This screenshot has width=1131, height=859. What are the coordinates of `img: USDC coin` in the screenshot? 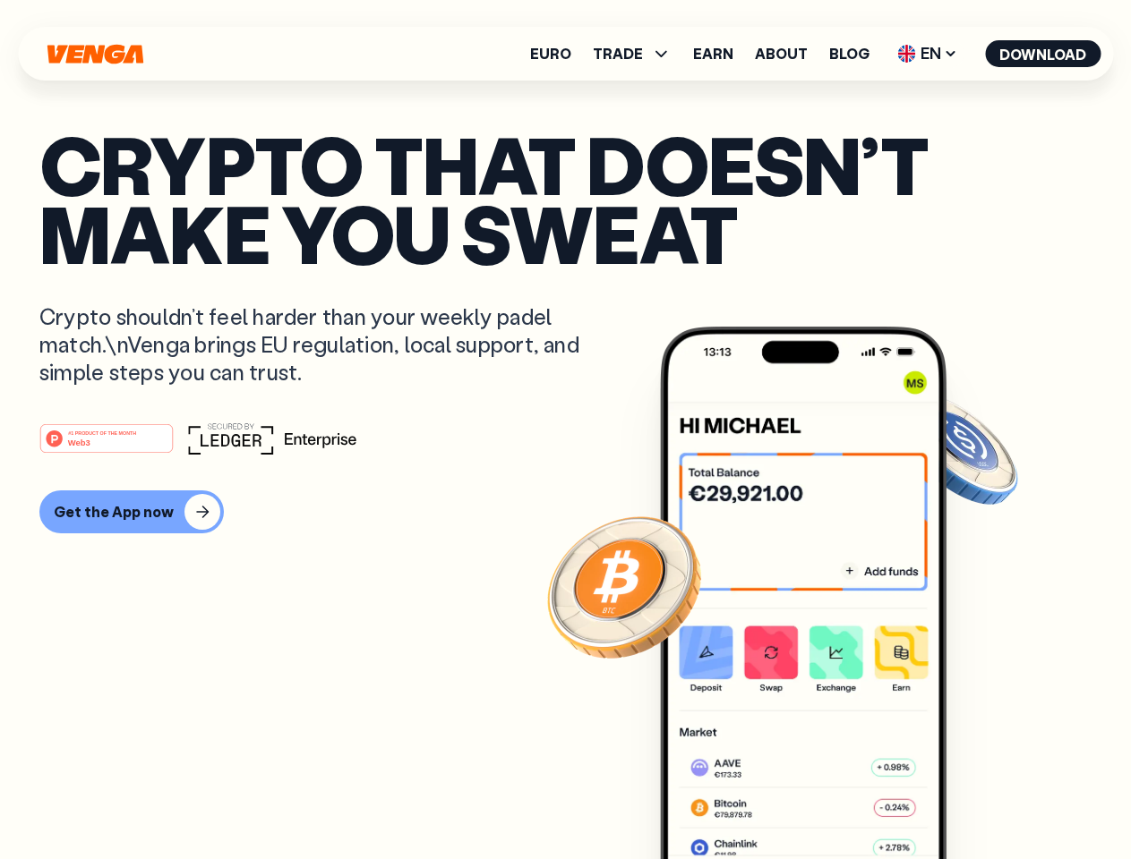 It's located at (957, 449).